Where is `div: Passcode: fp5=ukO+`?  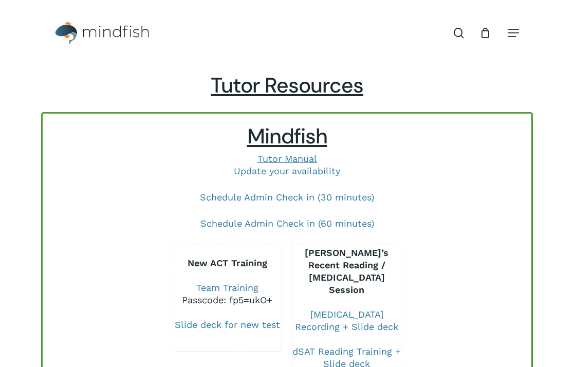
div: Passcode: fp5=ukO+ is located at coordinates (228, 300).